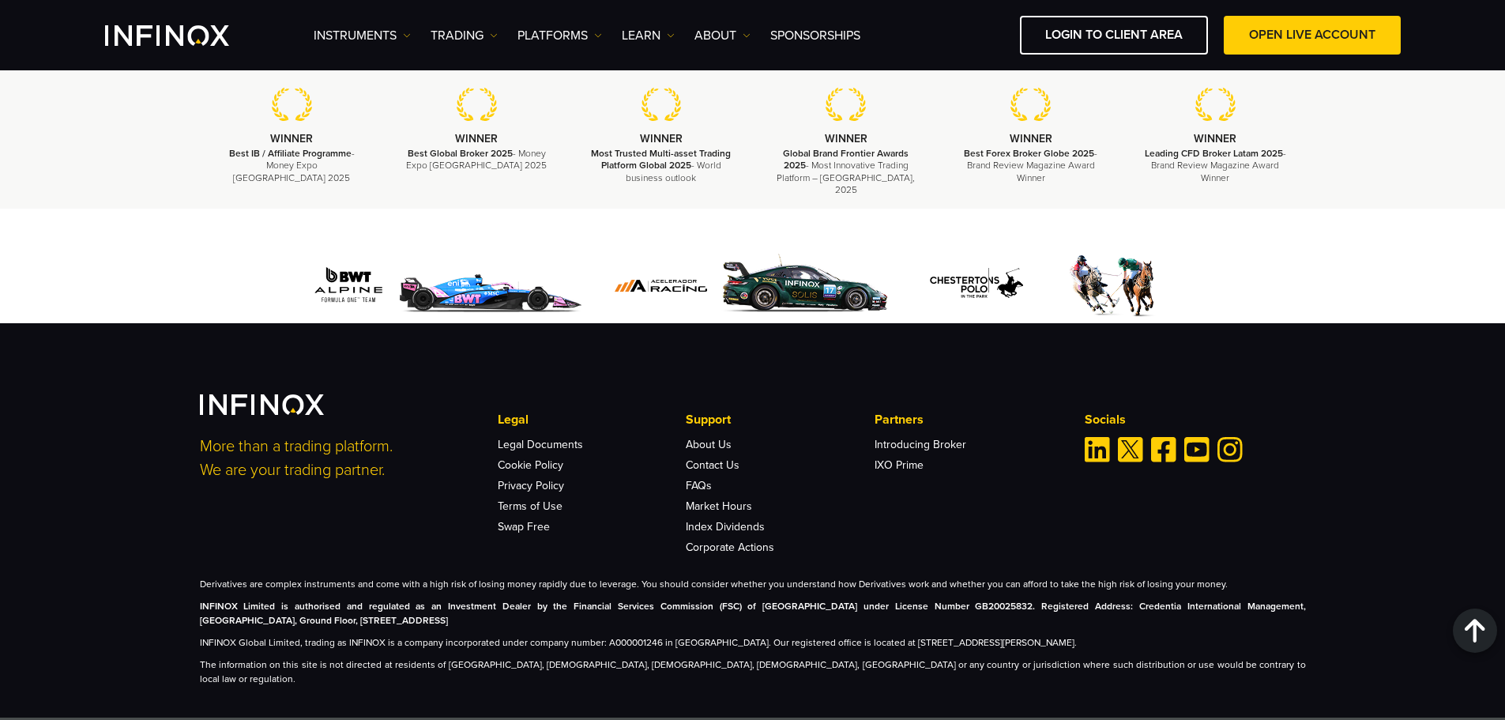 Image resolution: width=1505 pixels, height=720 pixels. What do you see at coordinates (1230, 449) in the screenshot?
I see `a: Instagram` at bounding box center [1230, 449].